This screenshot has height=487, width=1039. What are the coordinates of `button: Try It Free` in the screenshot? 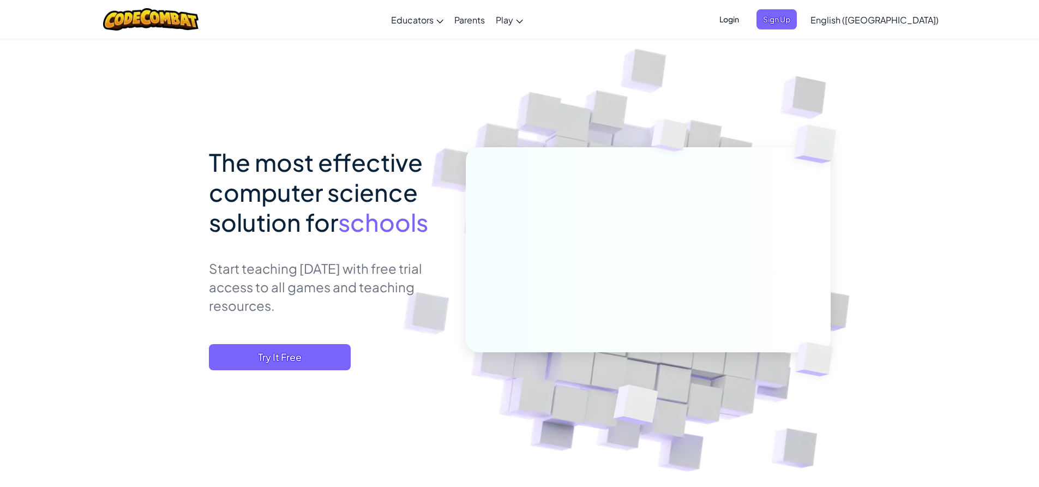 It's located at (280, 357).